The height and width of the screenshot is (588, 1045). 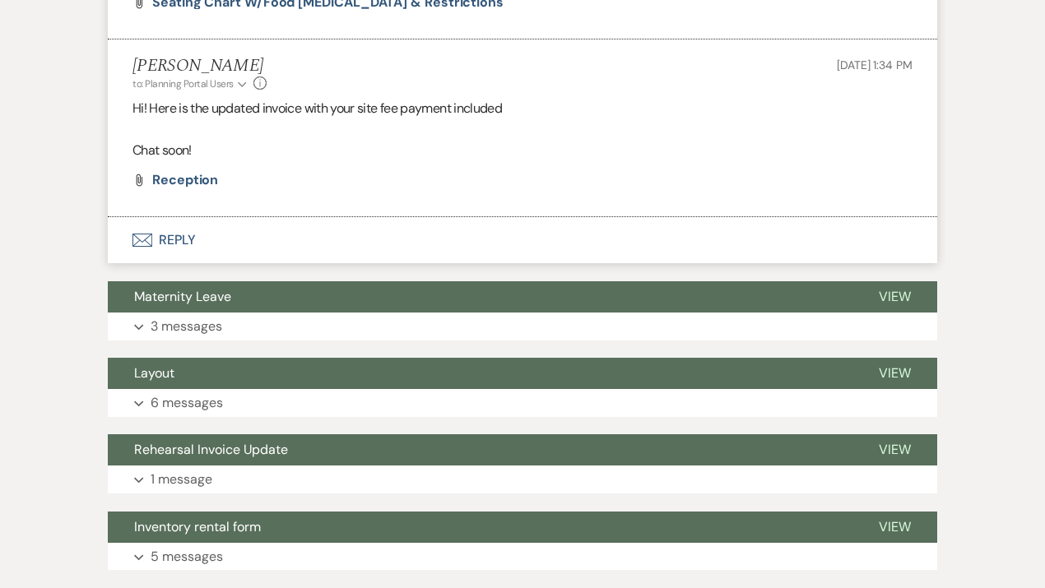 I want to click on span: Layout, so click(x=154, y=373).